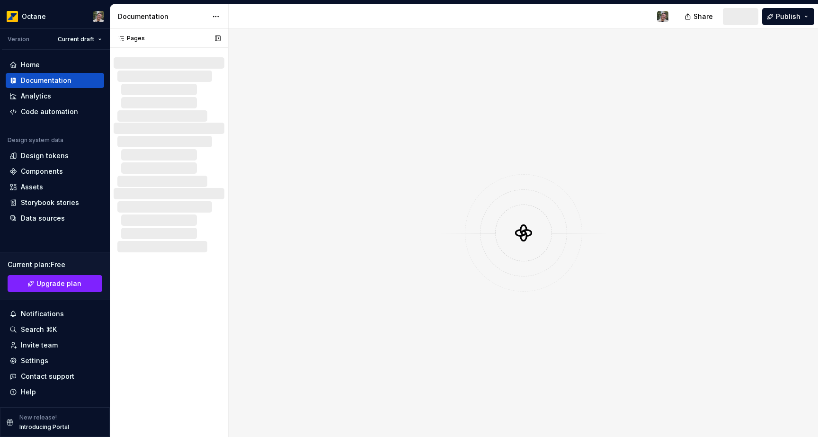 This screenshot has width=818, height=437. I want to click on img: e8093afa-4b23-4413-bf51-00cde92dbd3f.png, so click(12, 17).